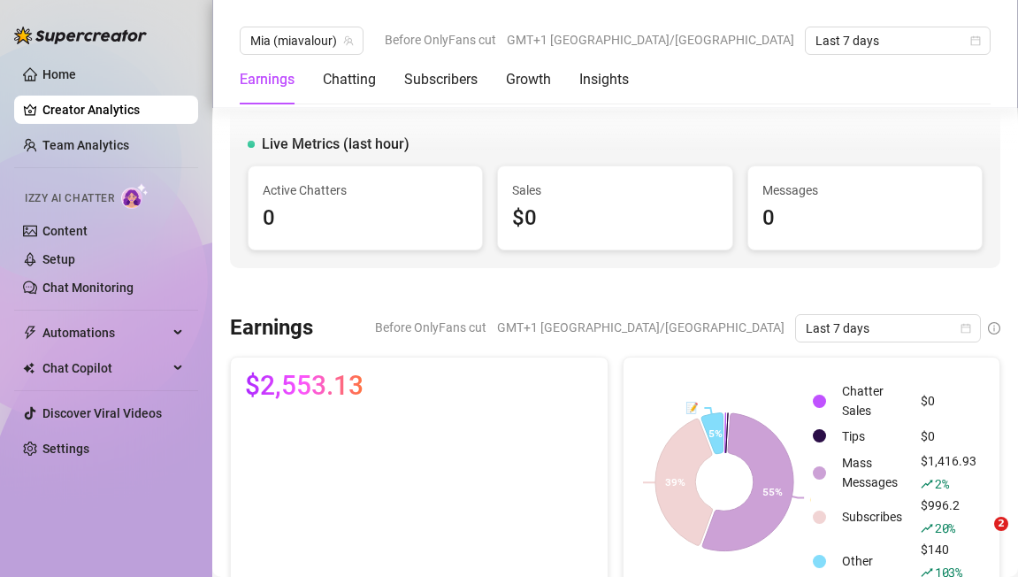 The width and height of the screenshot is (1018, 577). What do you see at coordinates (102, 413) in the screenshot?
I see `a: Discover Viral Videos` at bounding box center [102, 413].